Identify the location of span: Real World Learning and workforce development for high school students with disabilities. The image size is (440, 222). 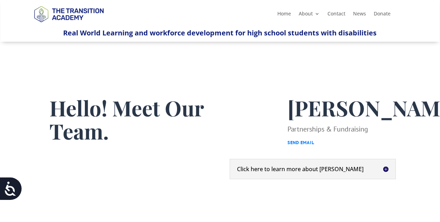
(220, 33).